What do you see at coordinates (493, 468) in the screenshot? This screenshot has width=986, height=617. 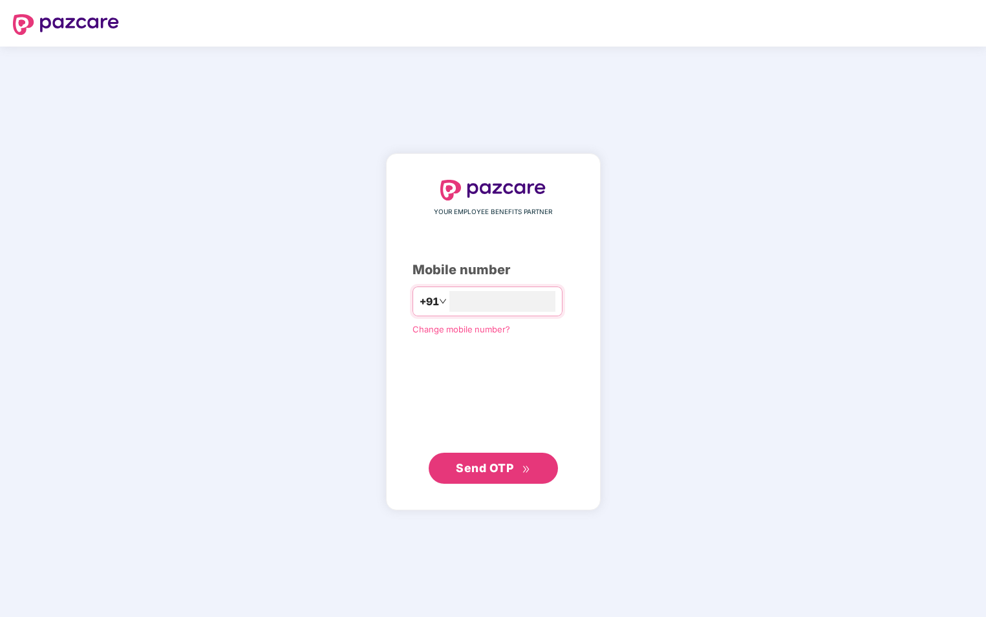 I see `button: Send OTPdouble-right` at bounding box center [493, 468].